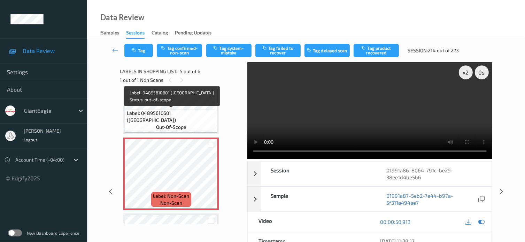 The image size is (525, 242). Describe the element at coordinates (122, 17) in the screenshot. I see `div: Data Review` at that location.